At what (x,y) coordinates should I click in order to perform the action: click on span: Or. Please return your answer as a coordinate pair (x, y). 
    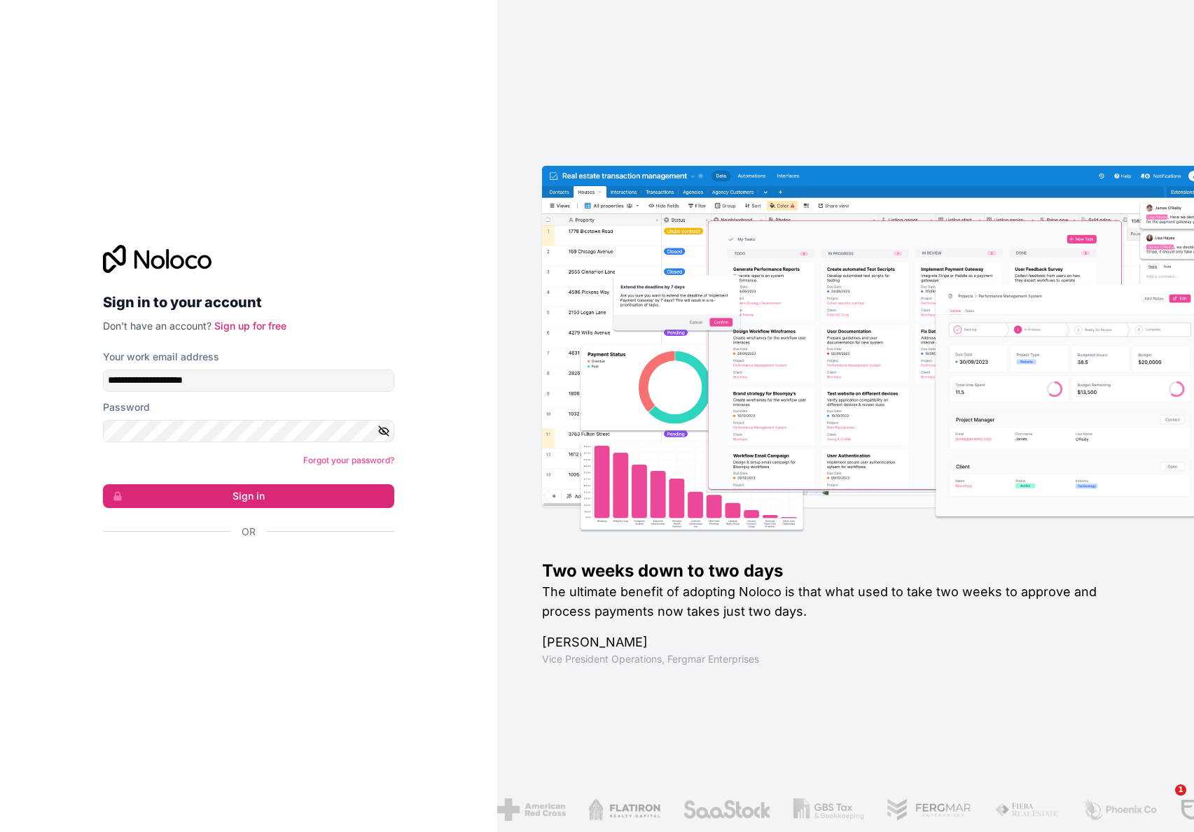
    Looking at the image, I should click on (249, 532).